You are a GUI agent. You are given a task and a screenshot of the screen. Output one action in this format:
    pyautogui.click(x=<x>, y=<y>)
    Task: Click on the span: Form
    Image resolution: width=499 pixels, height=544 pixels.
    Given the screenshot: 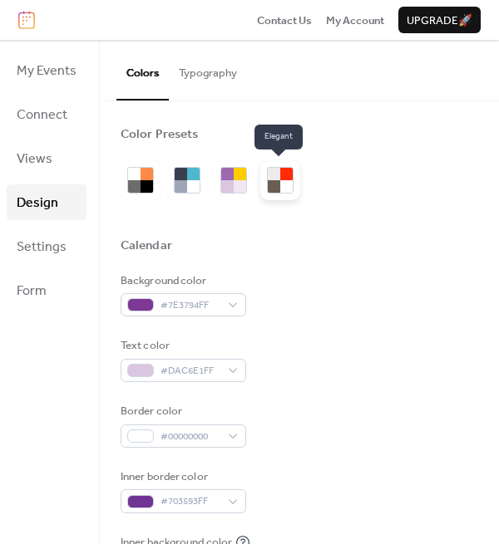 What is the action you would take?
    pyautogui.click(x=32, y=291)
    